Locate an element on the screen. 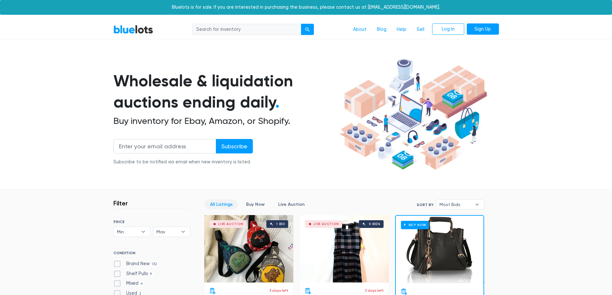  a: Blog is located at coordinates (382, 30).